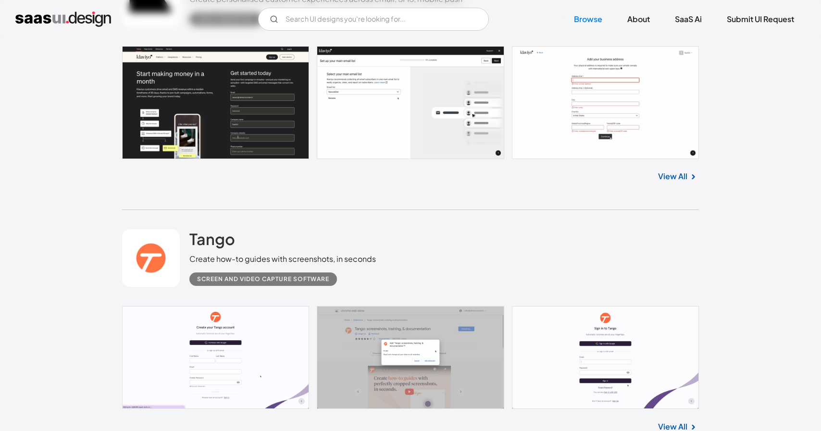 This screenshot has width=821, height=431. What do you see at coordinates (673, 177) in the screenshot?
I see `a: View All` at bounding box center [673, 177].